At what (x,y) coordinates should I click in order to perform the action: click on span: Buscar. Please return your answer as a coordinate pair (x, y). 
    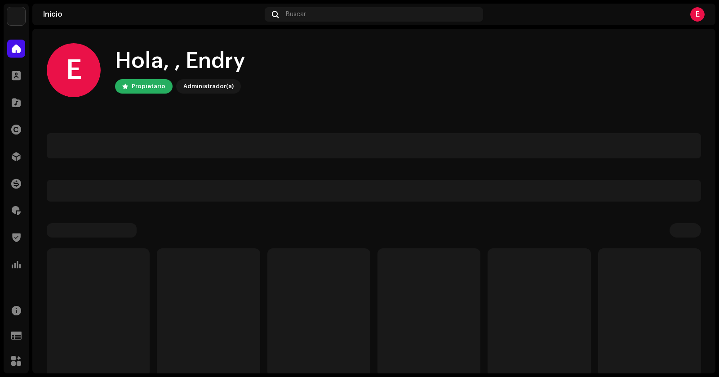
    Looking at the image, I should click on (296, 14).